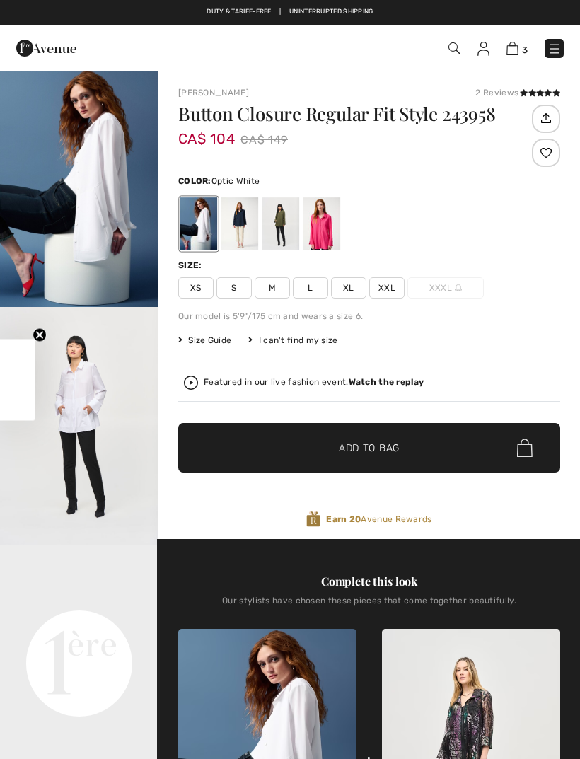 The width and height of the screenshot is (580, 759). Describe the element at coordinates (46, 47) in the screenshot. I see `a: 1ère Avenue` at that location.